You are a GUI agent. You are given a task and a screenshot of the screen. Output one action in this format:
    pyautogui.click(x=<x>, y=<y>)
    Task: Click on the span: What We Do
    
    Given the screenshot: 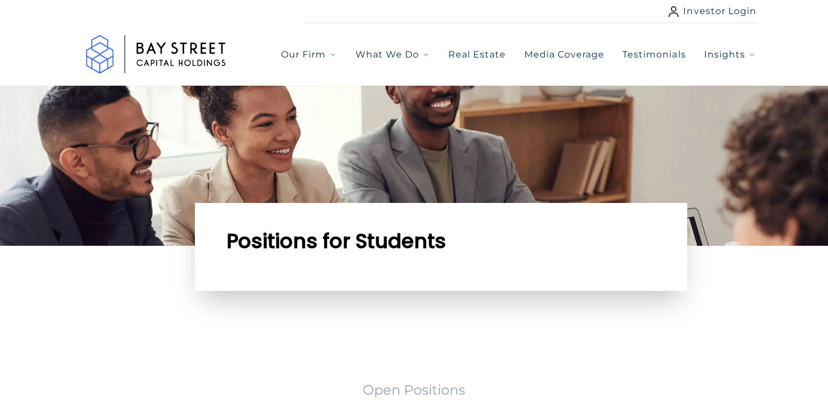 What is the action you would take?
    pyautogui.click(x=387, y=55)
    